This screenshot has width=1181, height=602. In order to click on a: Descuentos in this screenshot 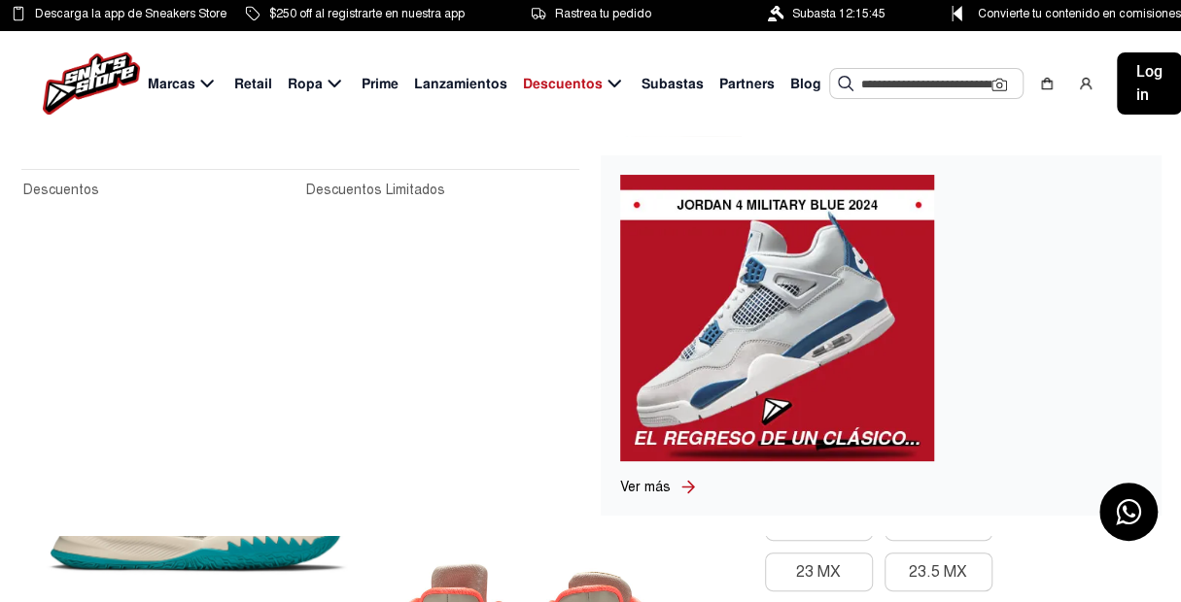, I will do `click(158, 190)`.